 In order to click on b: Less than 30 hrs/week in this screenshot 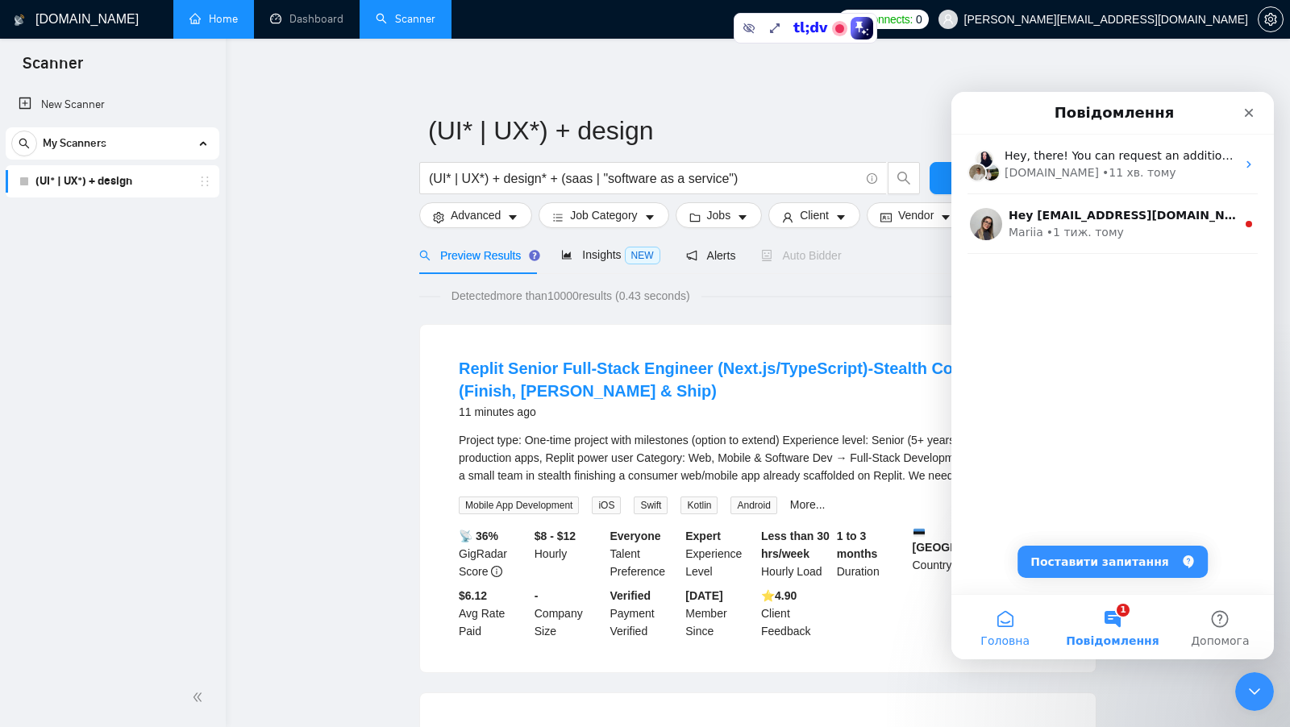, I will do `click(795, 545)`.